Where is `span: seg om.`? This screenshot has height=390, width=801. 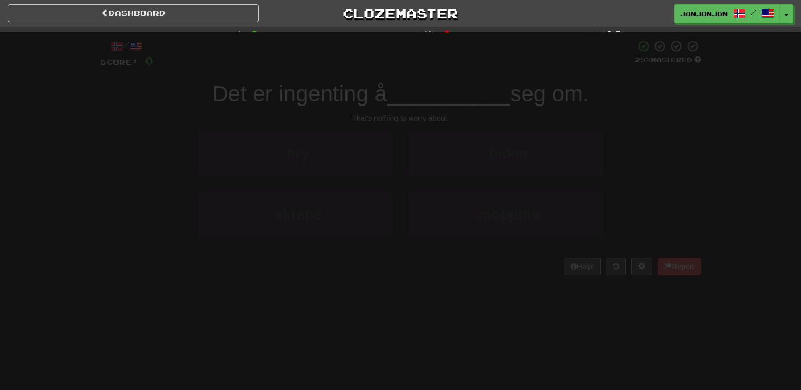 span: seg om. is located at coordinates (549, 93).